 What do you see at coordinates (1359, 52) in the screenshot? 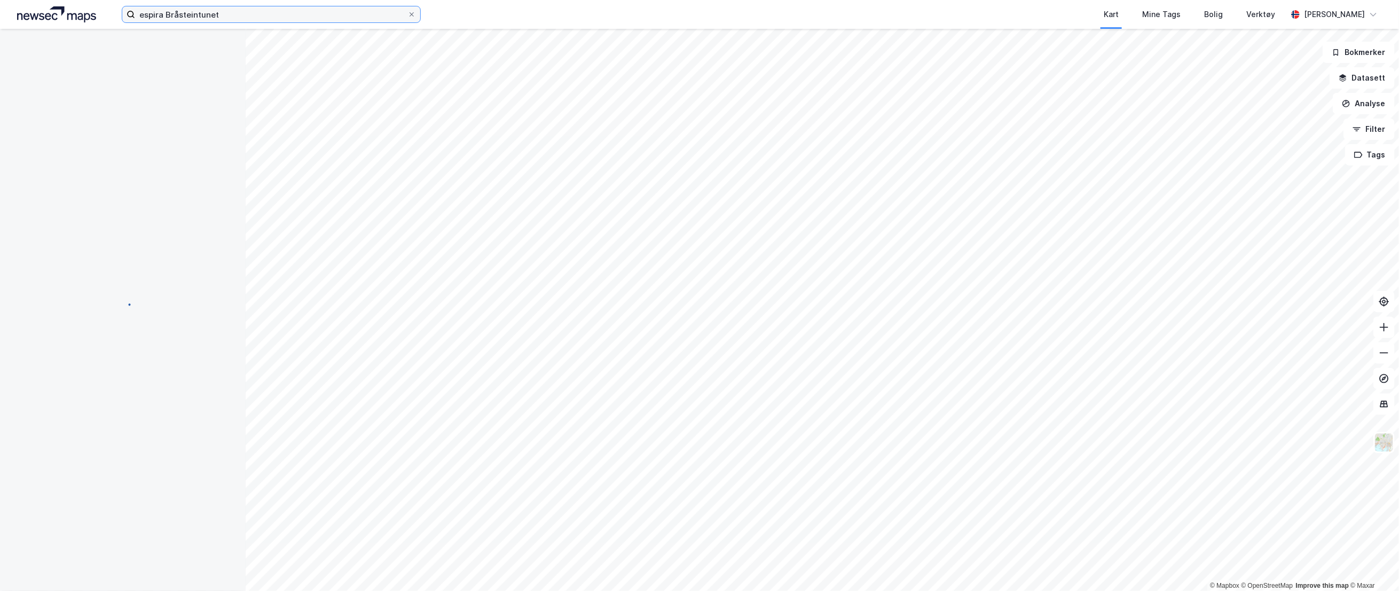
I see `button: Bokmerker` at bounding box center [1359, 52].